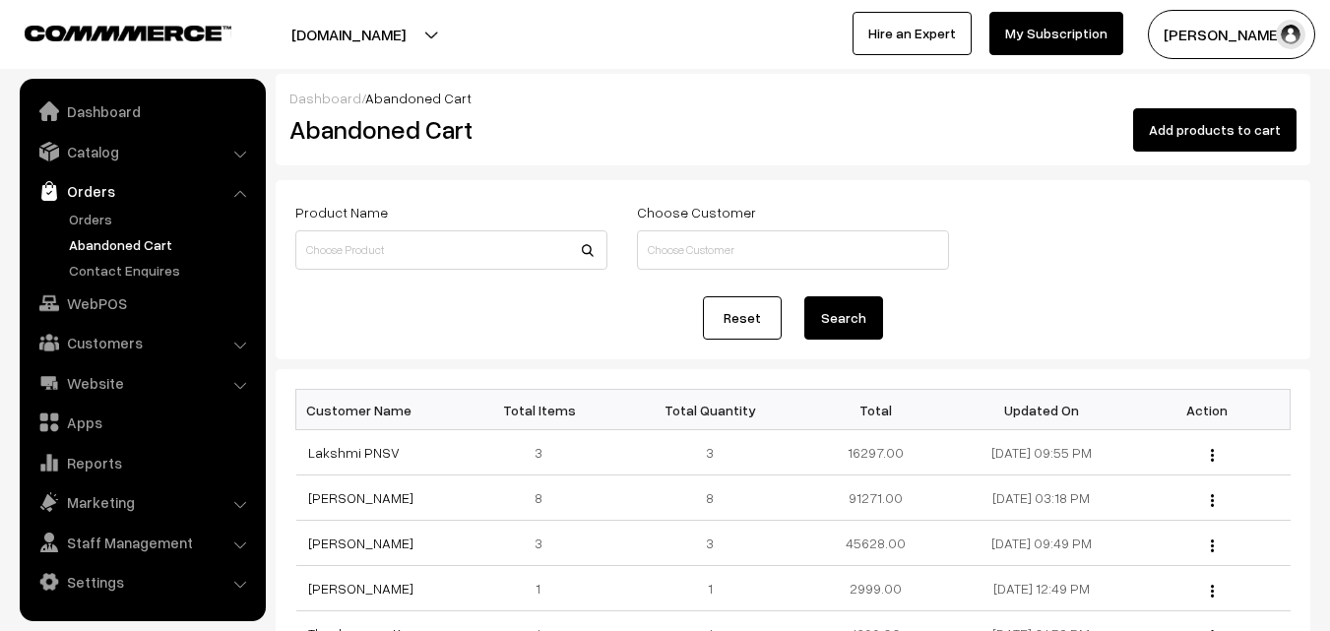  I want to click on label: Product Name, so click(342, 212).